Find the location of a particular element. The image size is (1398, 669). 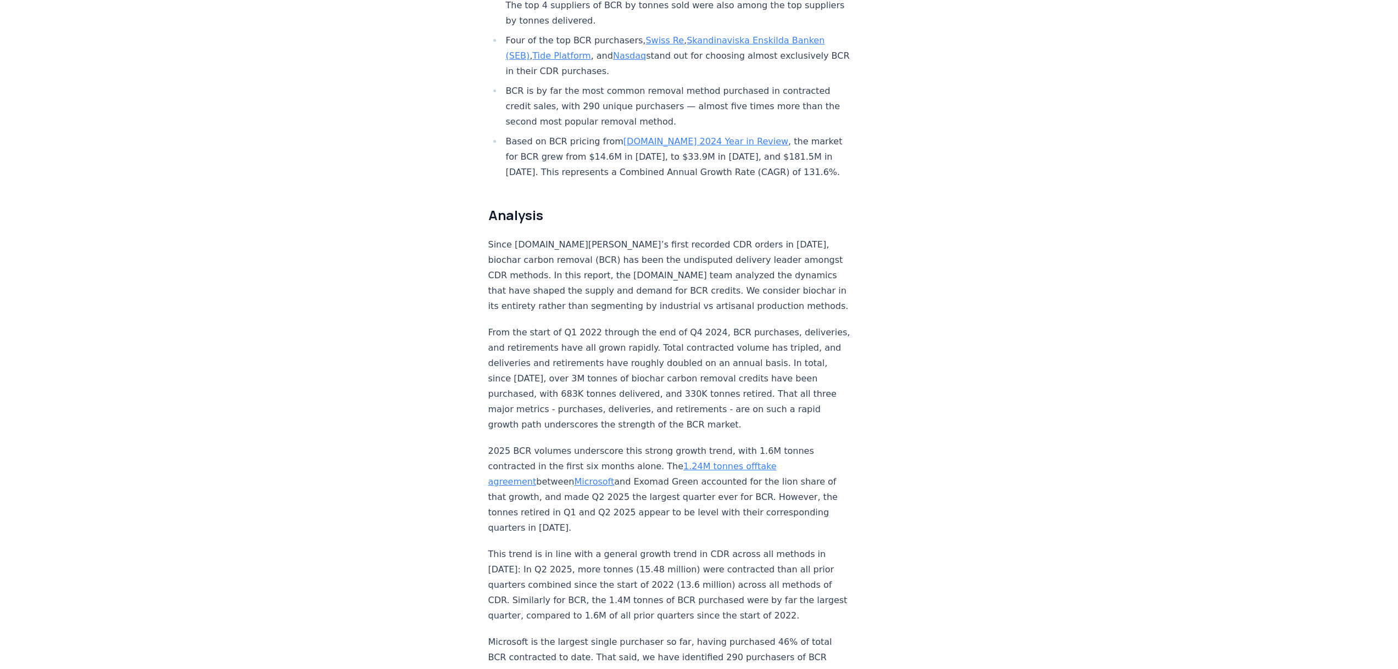

h2: Analysis is located at coordinates (670, 215).